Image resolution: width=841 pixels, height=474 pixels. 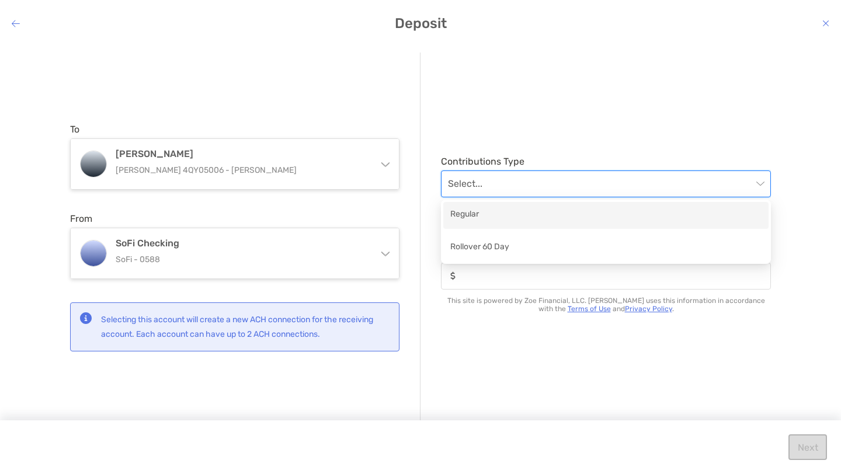 I want to click on img: SoFi Checking, so click(x=93, y=253).